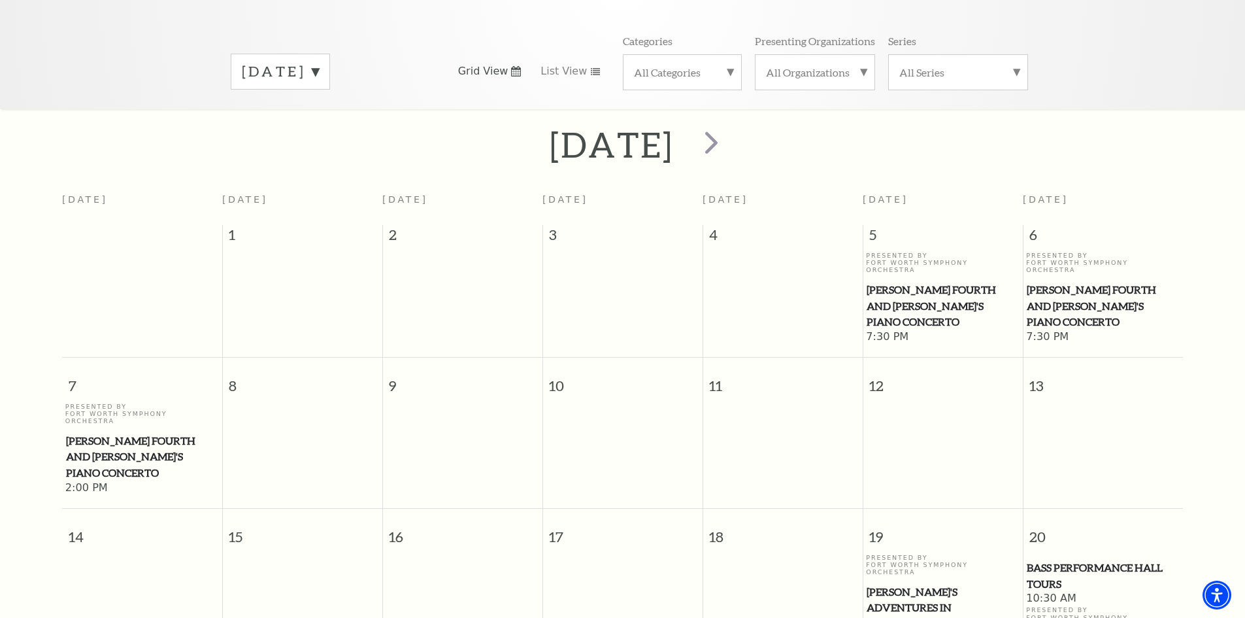 This screenshot has width=1245, height=618. Describe the element at coordinates (463, 380) in the screenshot. I see `span: 9` at that location.